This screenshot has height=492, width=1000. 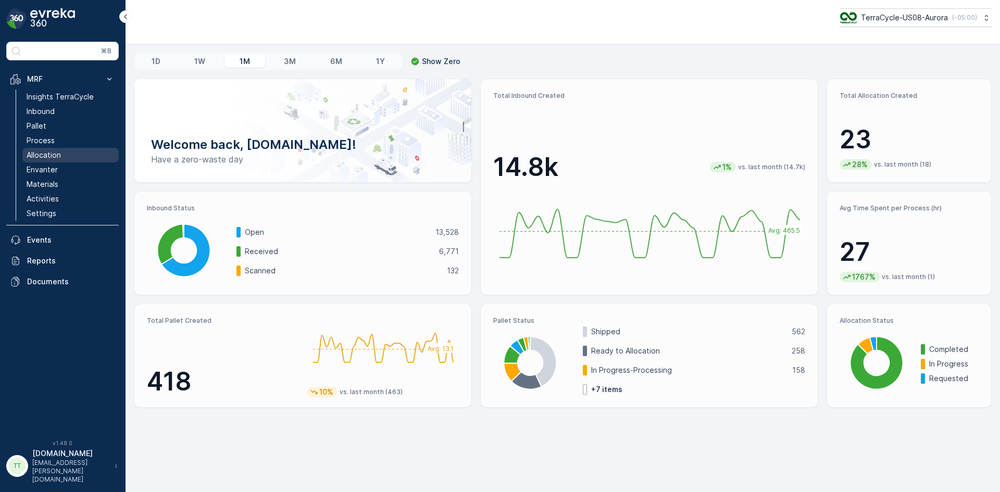 I want to click on p: Have a zero-waste day, so click(x=302, y=159).